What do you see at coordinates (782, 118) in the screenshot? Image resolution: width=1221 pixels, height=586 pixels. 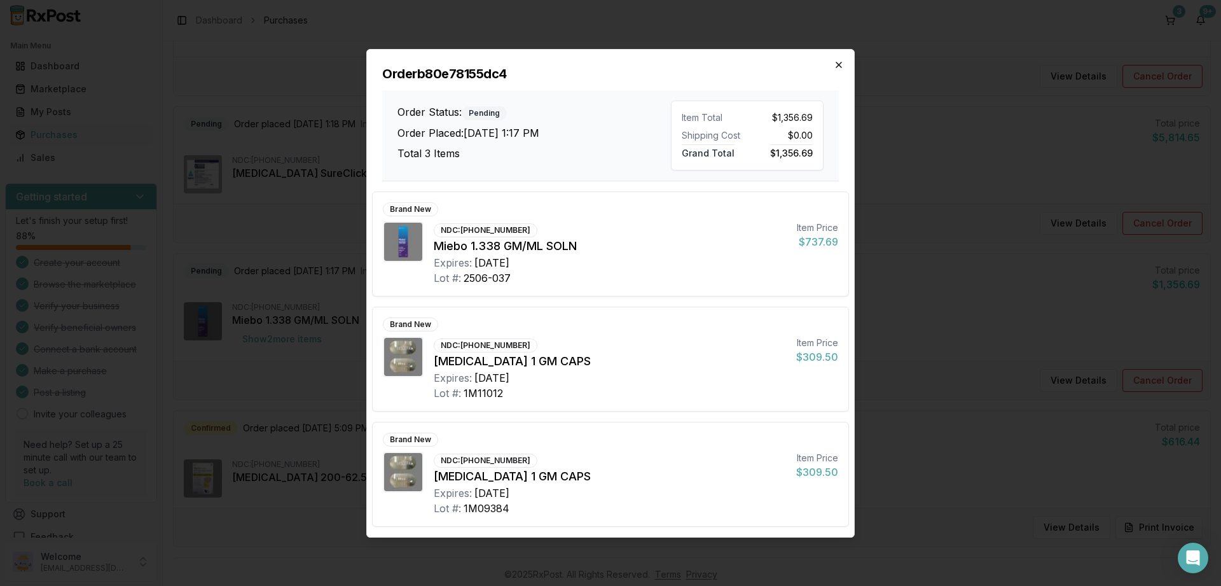 I see `div: $1,356.69` at bounding box center [782, 118].